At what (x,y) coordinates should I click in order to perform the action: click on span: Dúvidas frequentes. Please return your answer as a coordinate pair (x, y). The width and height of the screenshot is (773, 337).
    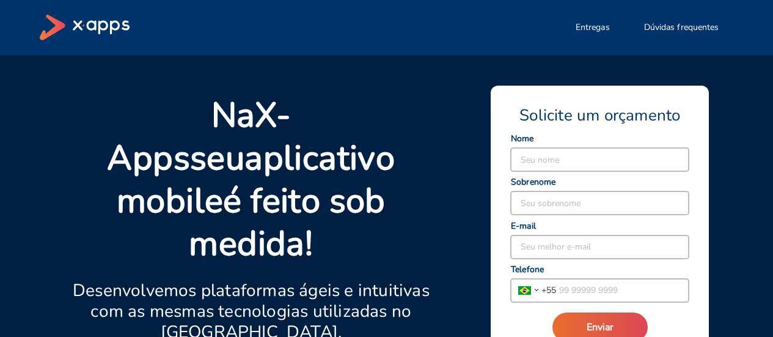
    Looking at the image, I should click on (682, 28).